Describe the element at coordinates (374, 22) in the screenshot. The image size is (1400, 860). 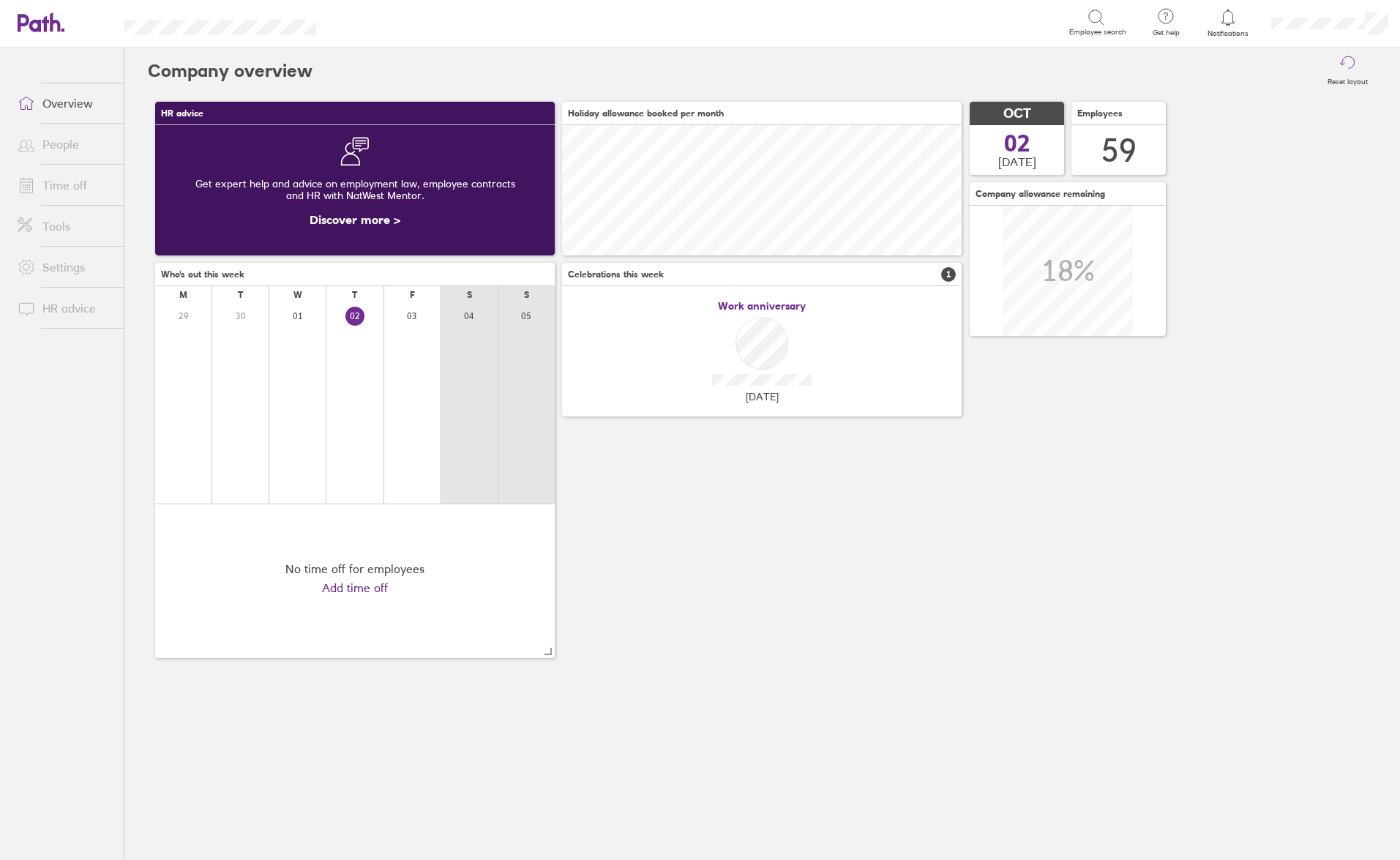
I see `div: Search` at that location.